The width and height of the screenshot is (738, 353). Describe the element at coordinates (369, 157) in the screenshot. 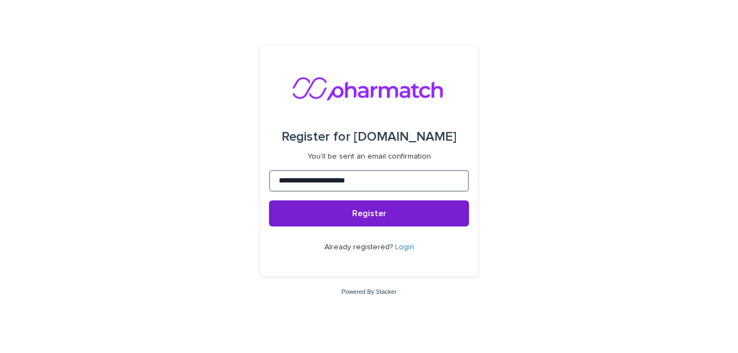

I see `p: You'll be sent an email confirmation` at that location.